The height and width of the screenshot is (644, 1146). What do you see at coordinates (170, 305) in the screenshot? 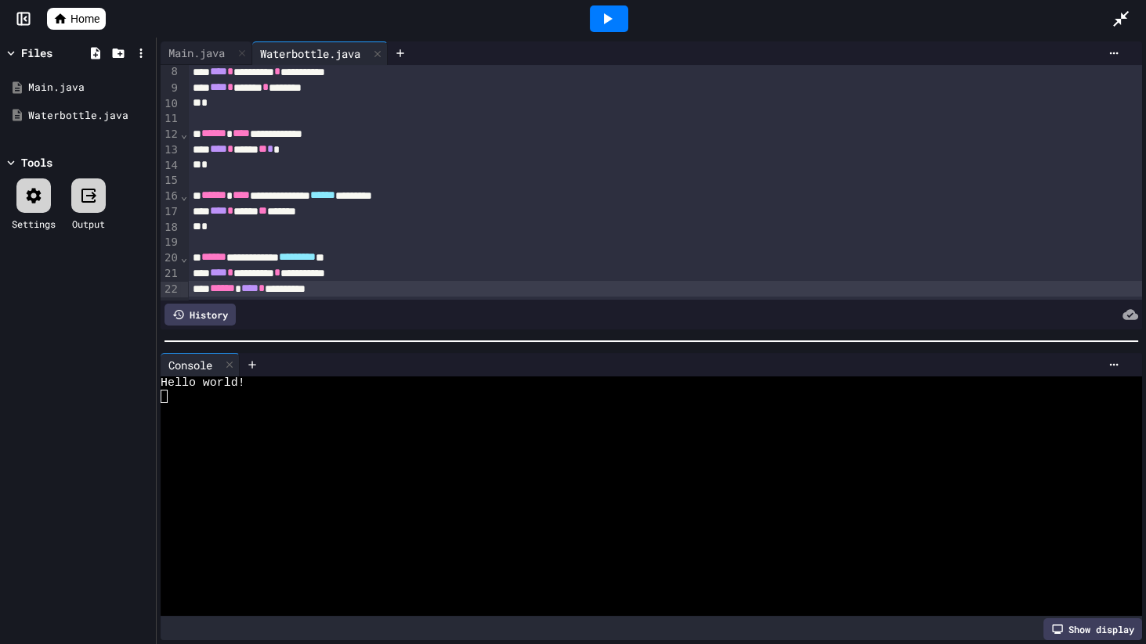
I see `div: 23` at bounding box center [170, 305].